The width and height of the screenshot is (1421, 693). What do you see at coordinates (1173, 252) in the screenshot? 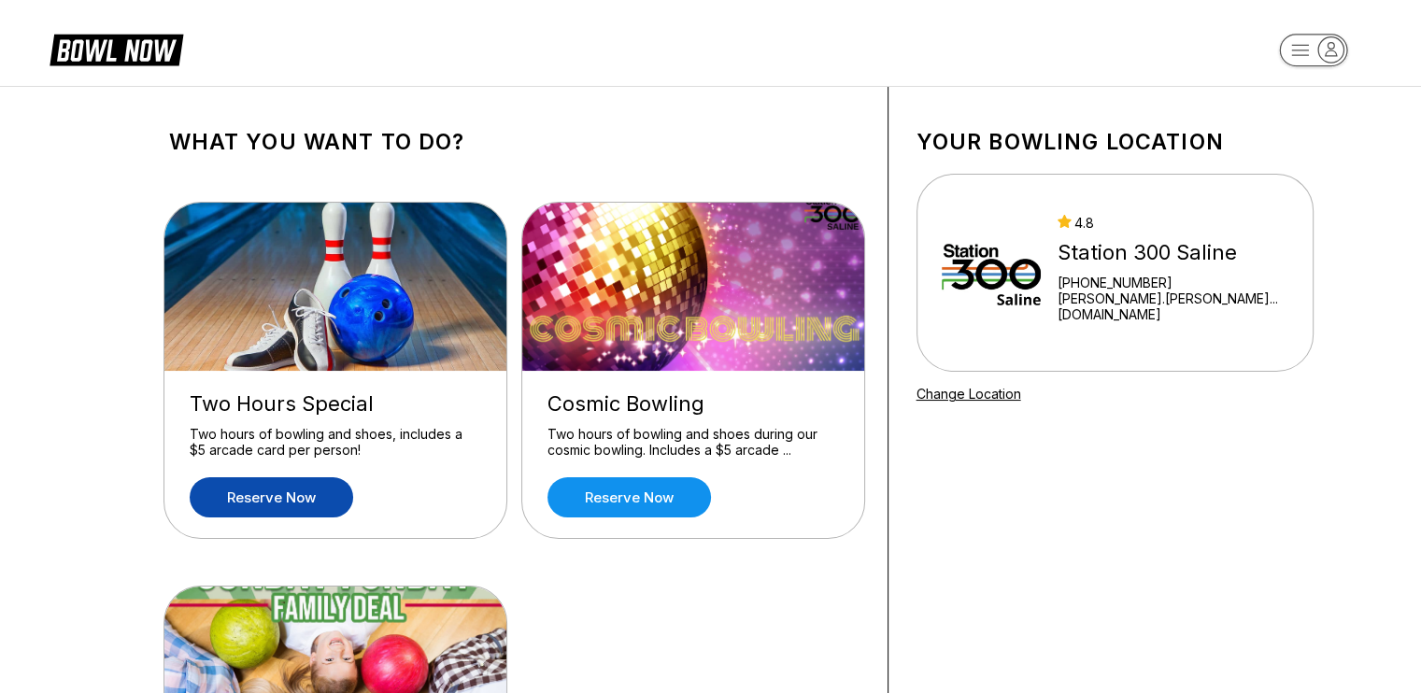
I see `div: Station 300 Saline` at bounding box center [1173, 252].